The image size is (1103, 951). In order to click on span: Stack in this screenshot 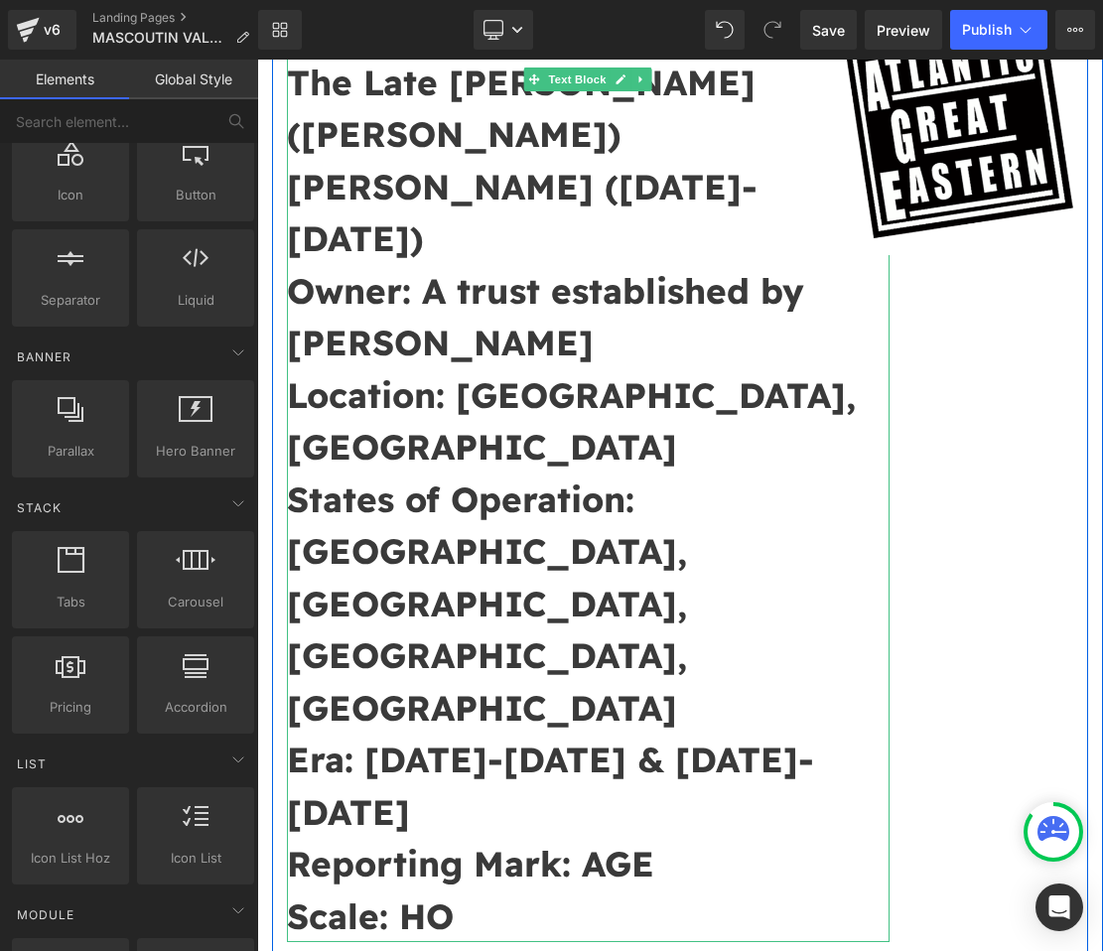, I will do `click(39, 508)`.